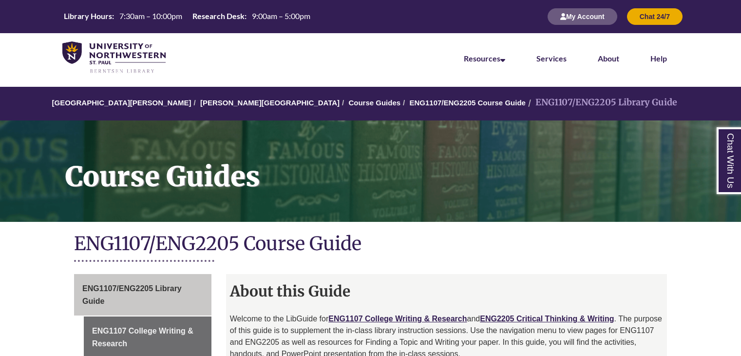 Image resolution: width=741 pixels, height=356 pixels. I want to click on a: ENG1107/ENG2205 Course Guide, so click(467, 102).